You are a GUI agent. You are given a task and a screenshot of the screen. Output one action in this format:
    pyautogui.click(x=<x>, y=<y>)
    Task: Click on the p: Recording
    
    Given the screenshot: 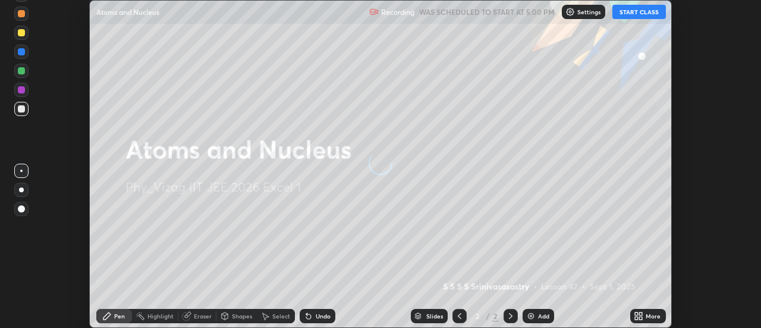 What is the action you would take?
    pyautogui.click(x=398, y=12)
    